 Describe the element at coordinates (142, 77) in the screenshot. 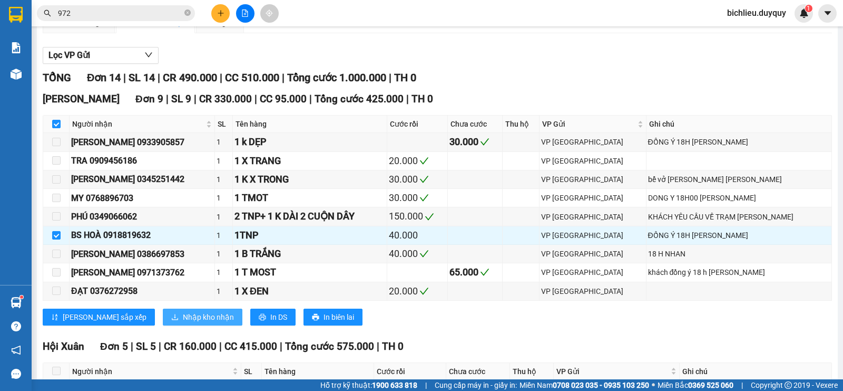

I see `span: SL 14` at that location.